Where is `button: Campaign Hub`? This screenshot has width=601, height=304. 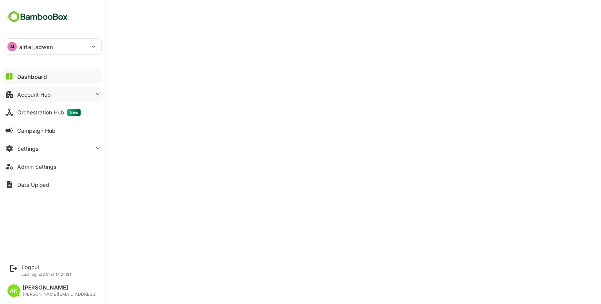
button: Campaign Hub is located at coordinates (53, 130).